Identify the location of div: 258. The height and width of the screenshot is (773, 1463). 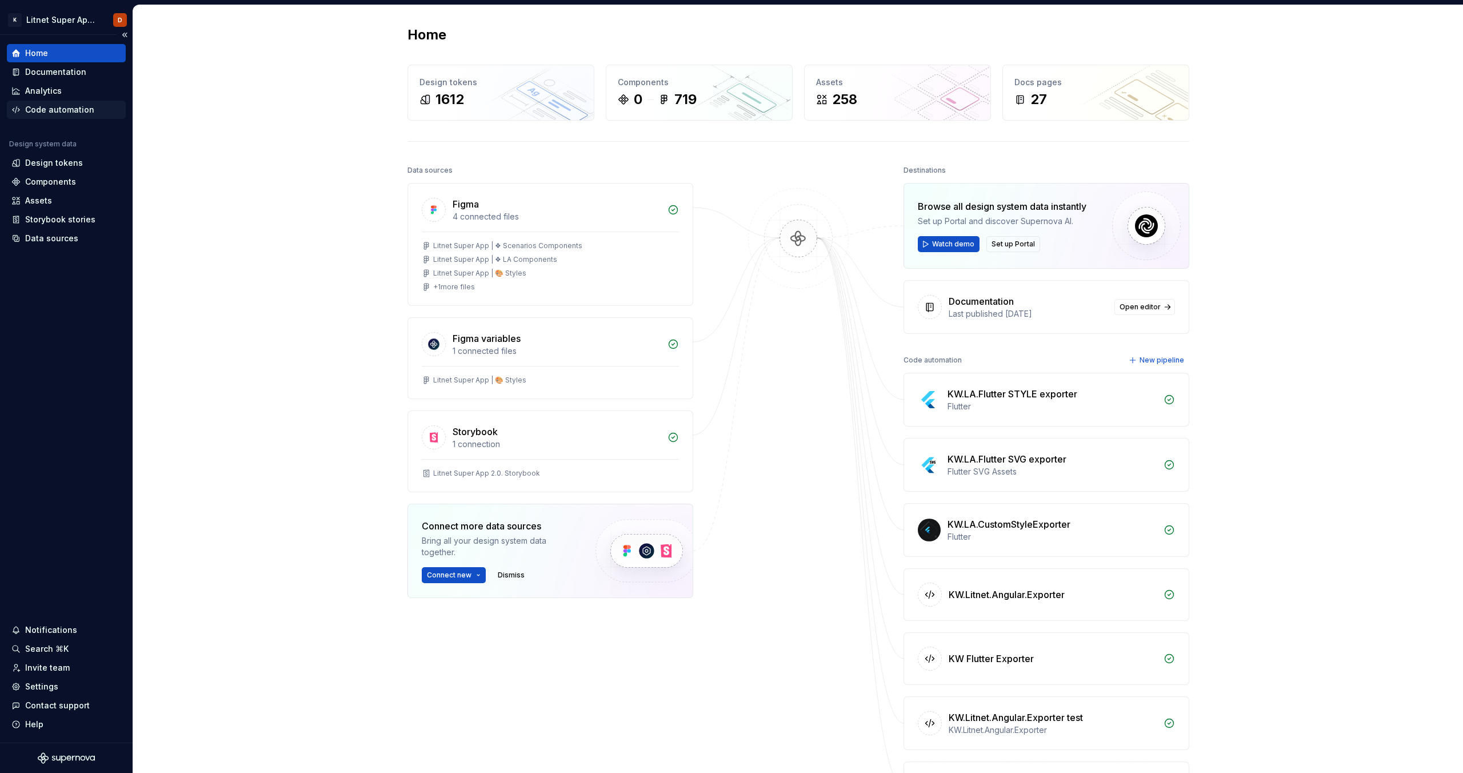
(845, 99).